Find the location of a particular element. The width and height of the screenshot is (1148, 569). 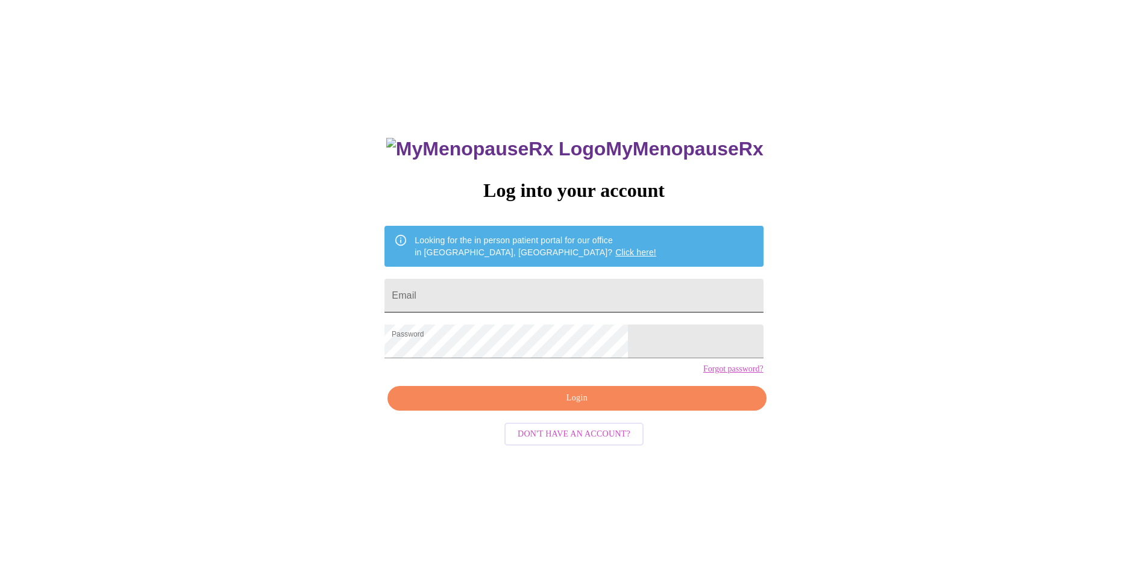

a: Forgot password? is located at coordinates (733, 369).